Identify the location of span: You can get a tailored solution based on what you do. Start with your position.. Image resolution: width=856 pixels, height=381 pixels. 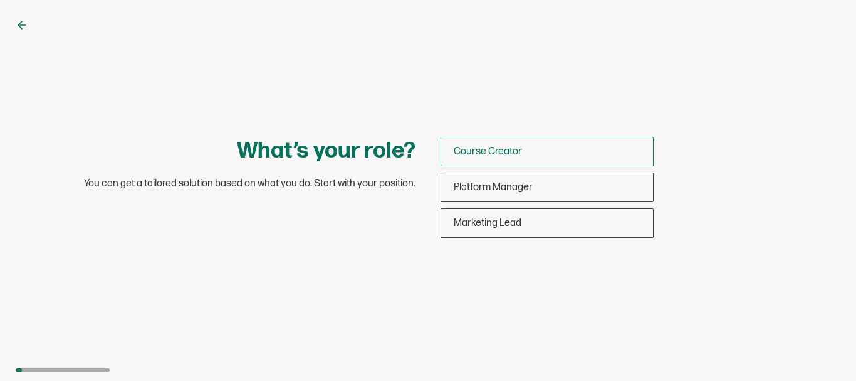
(250, 184).